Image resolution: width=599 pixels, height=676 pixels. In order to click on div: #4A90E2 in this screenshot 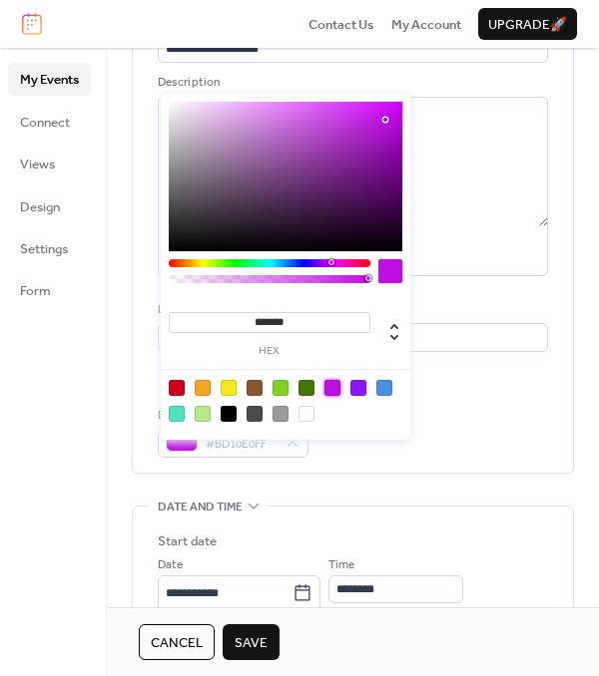, I will do `click(384, 388)`.